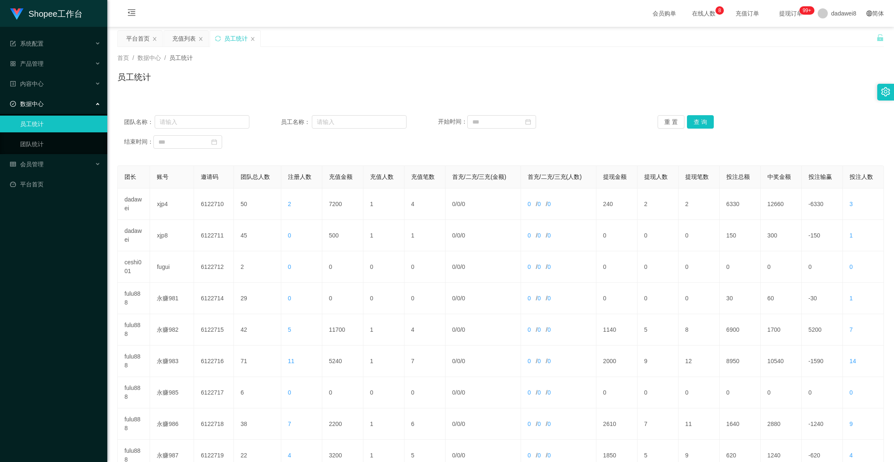 Image resolution: width=894 pixels, height=462 pixels. Describe the element at coordinates (343, 424) in the screenshot. I see `td: 2200` at that location.